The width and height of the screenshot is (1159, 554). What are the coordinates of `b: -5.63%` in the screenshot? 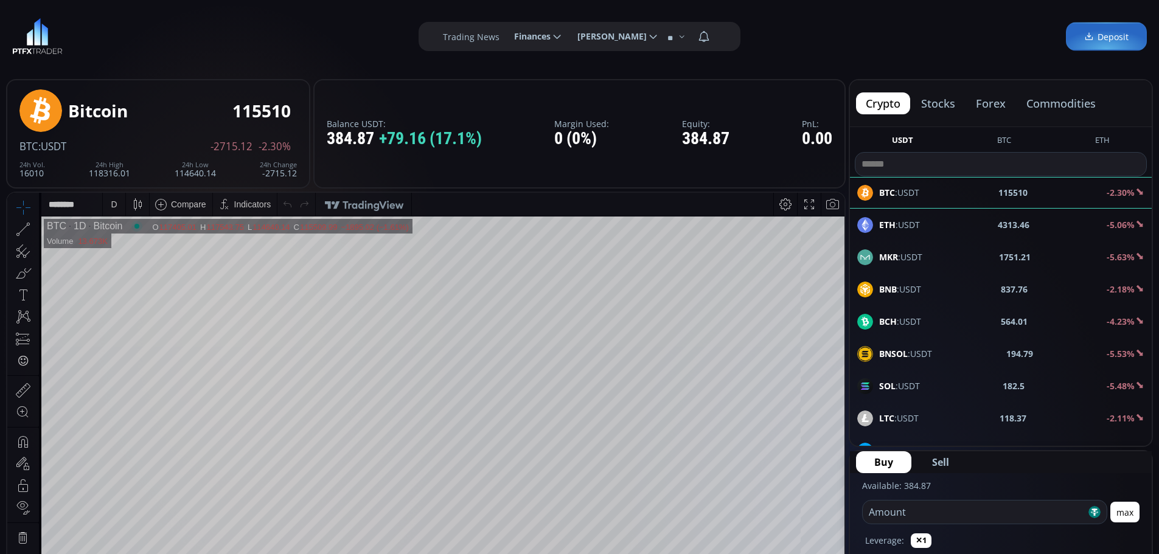 It's located at (1120, 257).